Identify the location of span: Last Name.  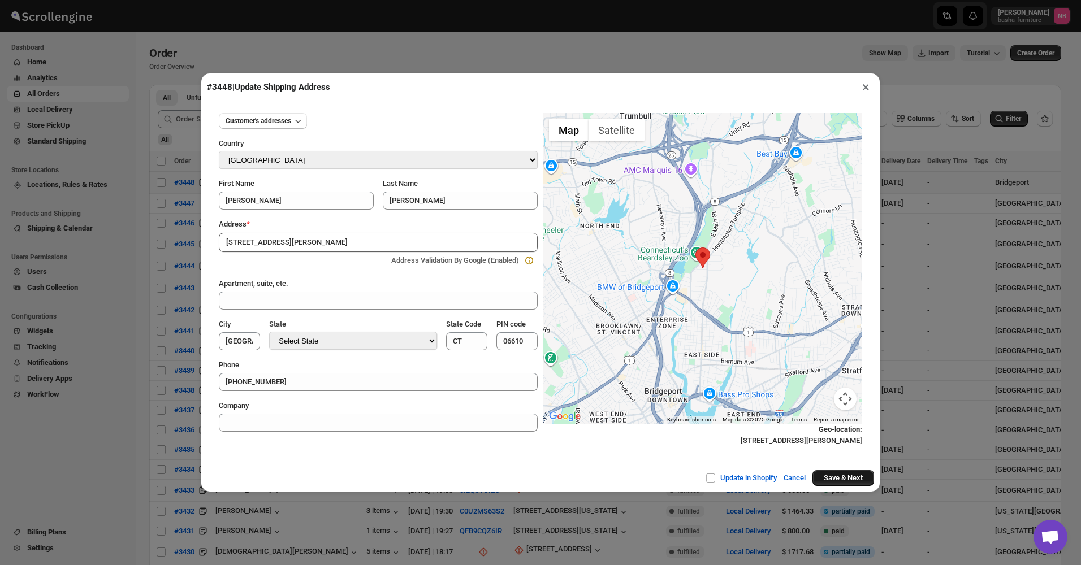
(400, 183).